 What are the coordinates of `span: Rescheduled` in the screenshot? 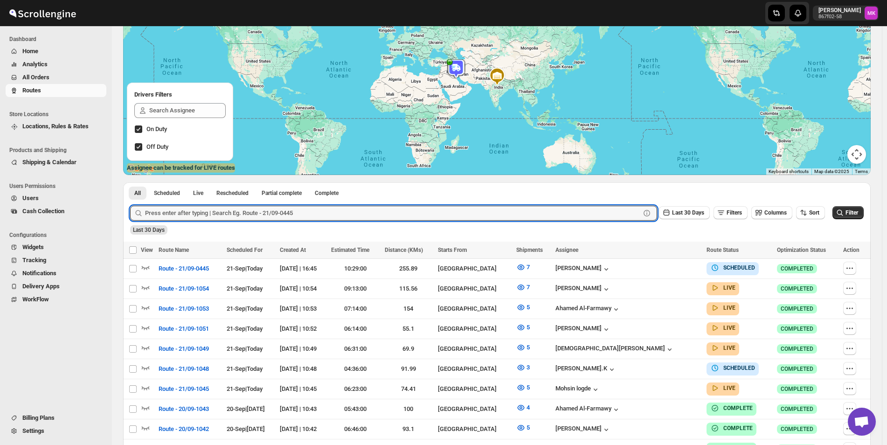 It's located at (232, 193).